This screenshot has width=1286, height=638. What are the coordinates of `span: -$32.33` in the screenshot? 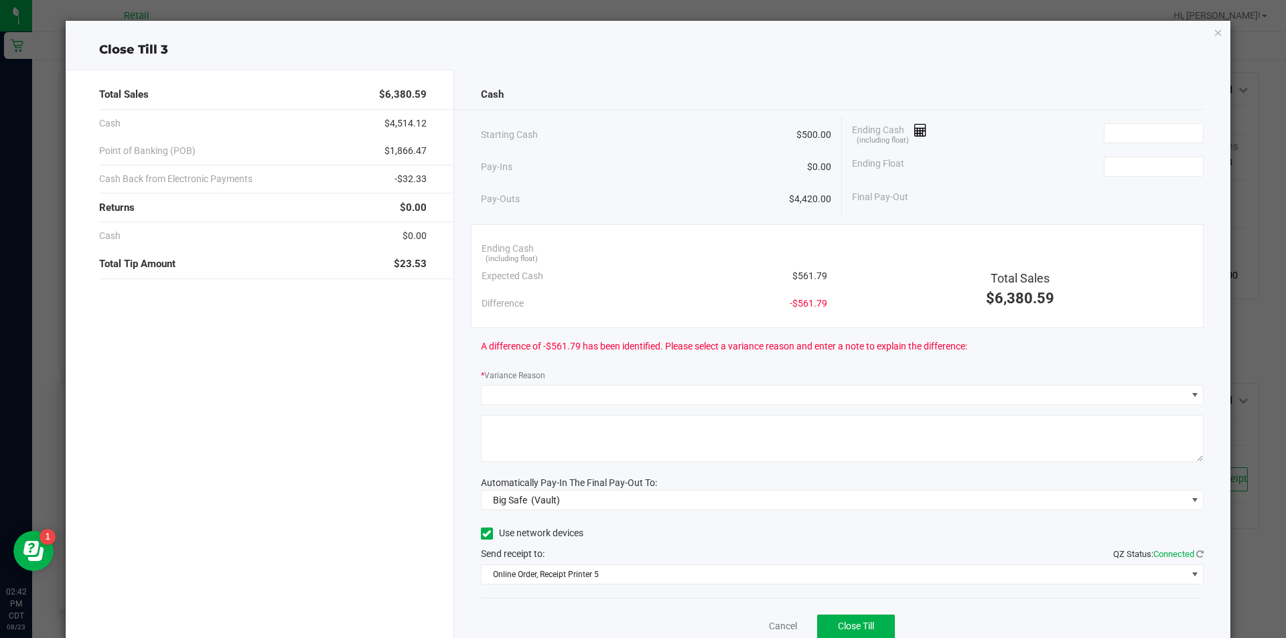 It's located at (411, 179).